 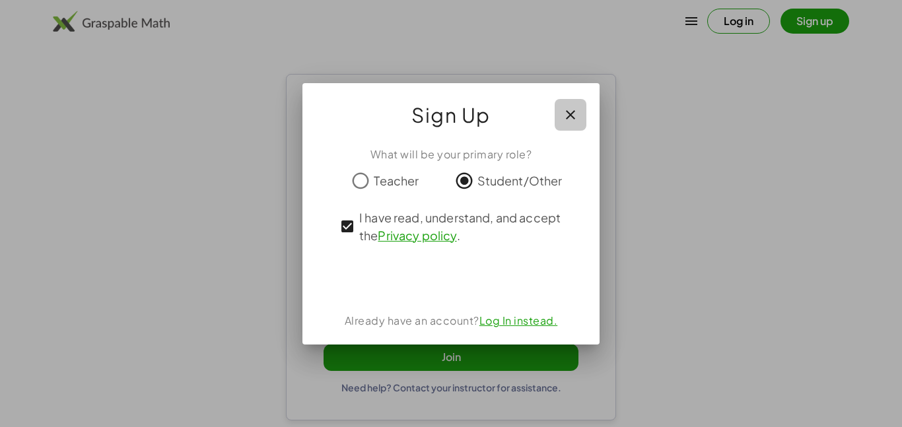 I want to click on div: Already have an account?, so click(x=451, y=321).